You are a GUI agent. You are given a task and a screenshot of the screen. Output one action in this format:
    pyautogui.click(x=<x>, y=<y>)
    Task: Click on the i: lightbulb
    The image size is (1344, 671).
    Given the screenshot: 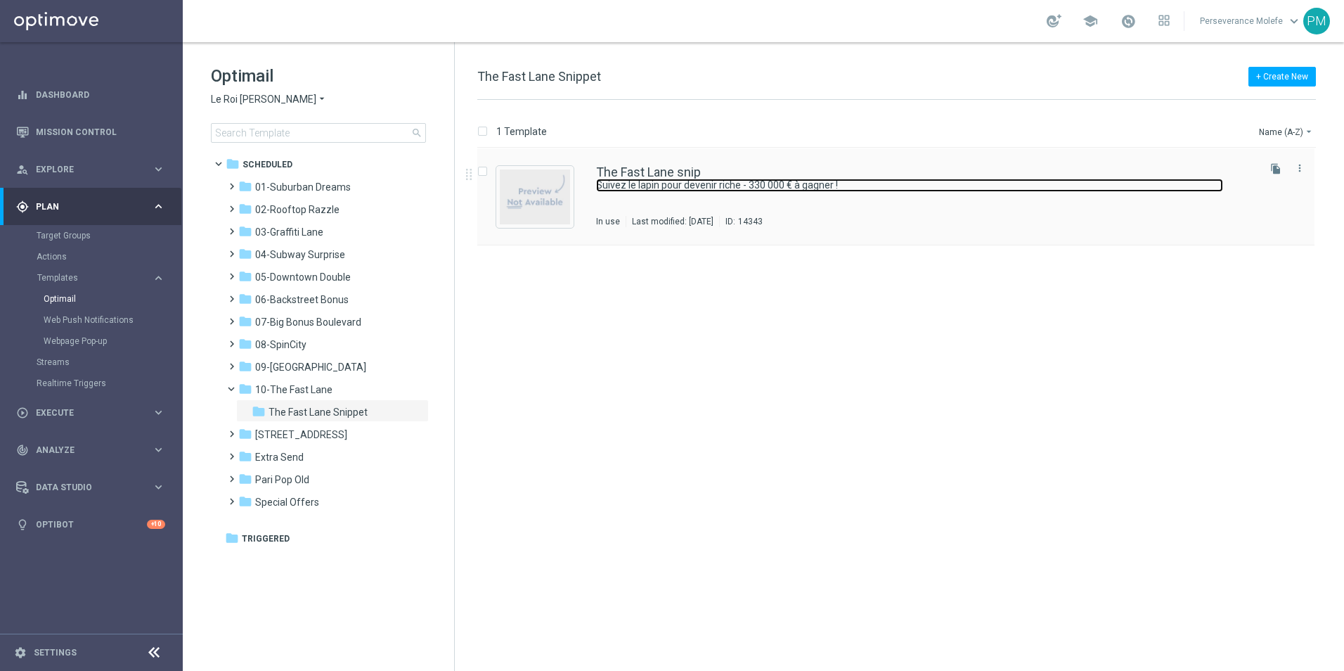 What is the action you would take?
    pyautogui.click(x=22, y=524)
    